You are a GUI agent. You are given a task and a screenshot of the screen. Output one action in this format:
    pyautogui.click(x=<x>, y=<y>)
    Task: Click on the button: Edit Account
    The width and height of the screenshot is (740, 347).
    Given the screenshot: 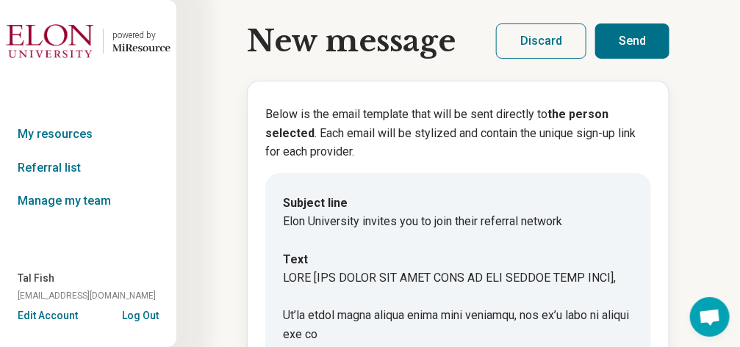 What is the action you would take?
    pyautogui.click(x=48, y=316)
    